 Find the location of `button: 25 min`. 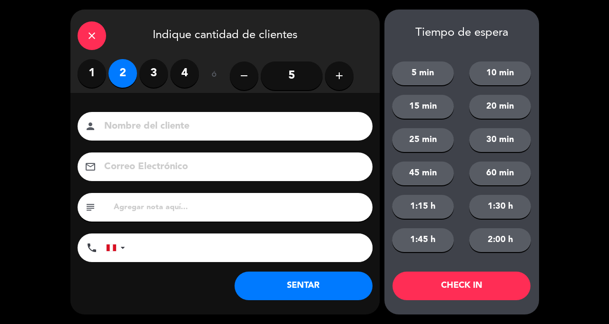

button: 25 min is located at coordinates (423, 140).